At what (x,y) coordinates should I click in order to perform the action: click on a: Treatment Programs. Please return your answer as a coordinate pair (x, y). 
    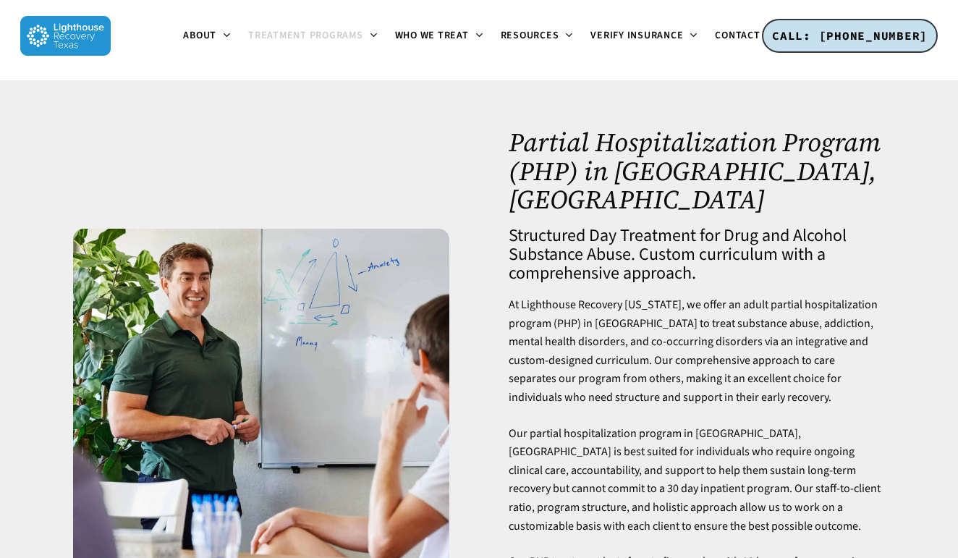
    Looking at the image, I should click on (313, 36).